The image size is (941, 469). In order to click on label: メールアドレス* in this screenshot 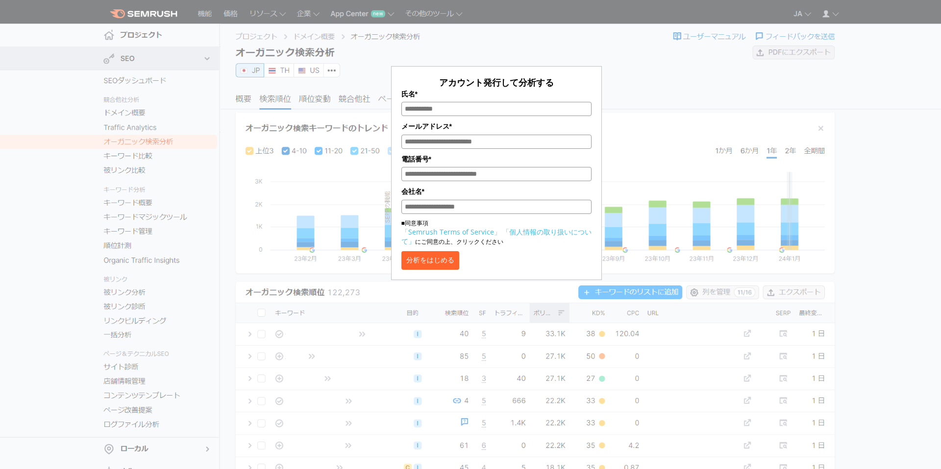, I will do `click(496, 126)`.